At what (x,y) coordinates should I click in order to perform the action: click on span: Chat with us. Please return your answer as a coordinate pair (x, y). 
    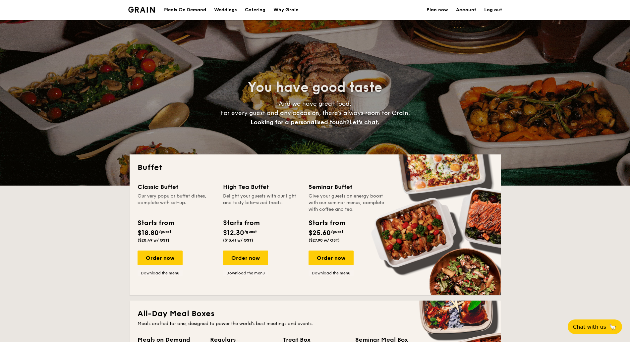
    Looking at the image, I should click on (589, 327).